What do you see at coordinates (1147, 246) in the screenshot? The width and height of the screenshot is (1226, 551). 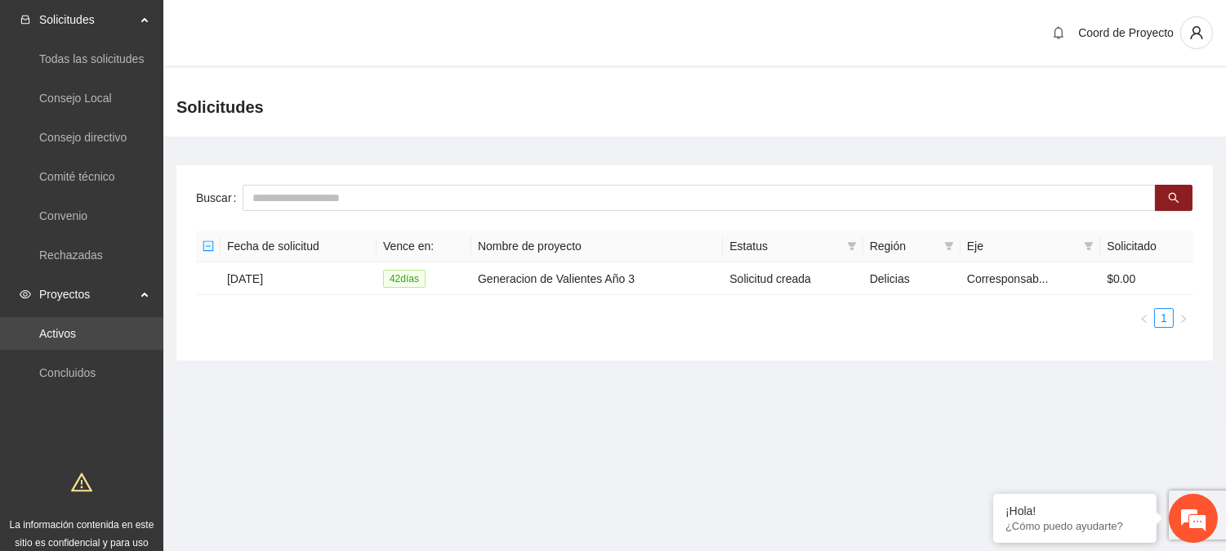 I see `th: Solicitado` at bounding box center [1147, 246].